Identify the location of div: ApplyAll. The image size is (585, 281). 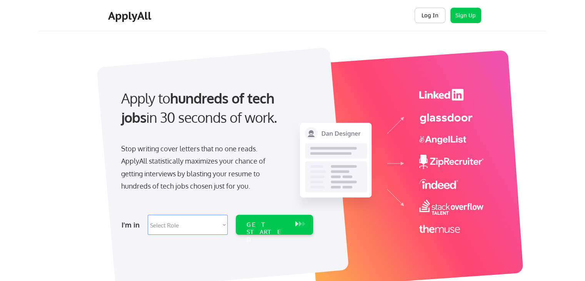
(131, 16).